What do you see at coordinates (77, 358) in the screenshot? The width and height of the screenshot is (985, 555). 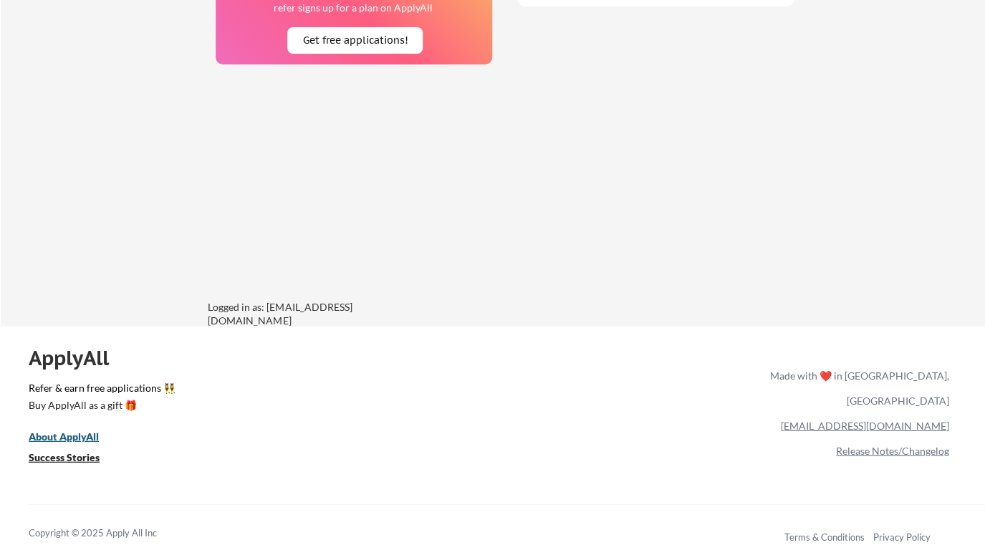 I see `div: ApplyAll` at bounding box center [77, 358].